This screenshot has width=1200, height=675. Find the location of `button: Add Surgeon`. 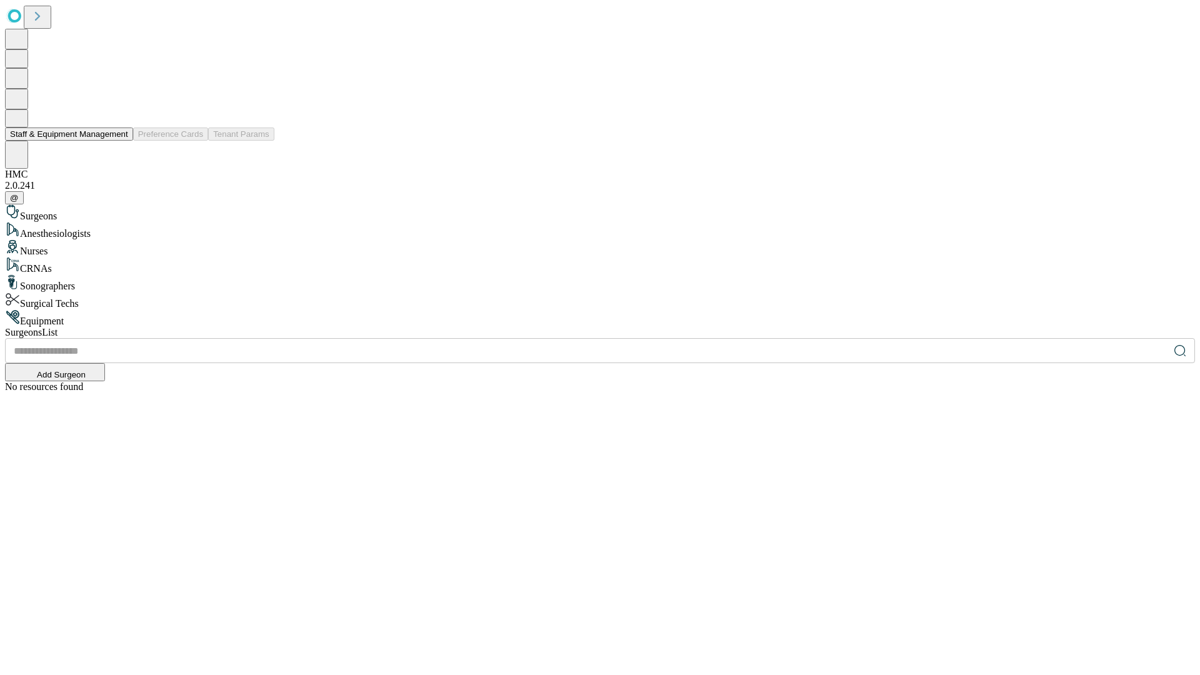

button: Add Surgeon is located at coordinates (55, 372).